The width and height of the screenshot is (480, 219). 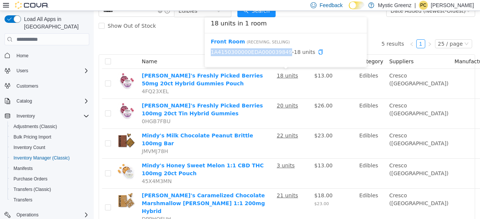 What do you see at coordinates (424, 5) in the screenshot?
I see `div: Phillip Coleman` at bounding box center [424, 5].